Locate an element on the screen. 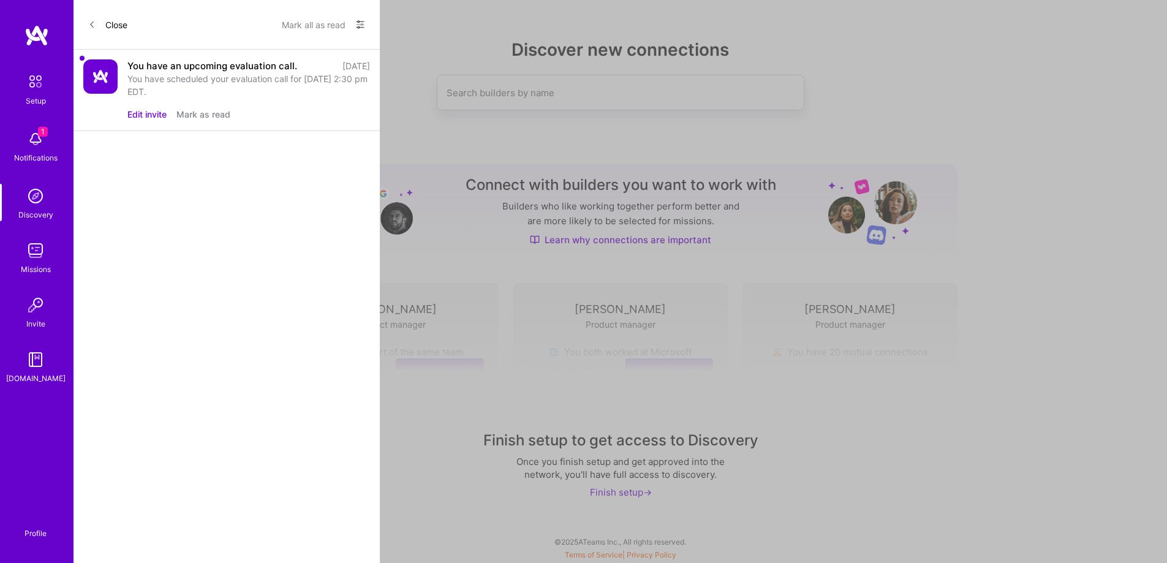  span: 1 is located at coordinates (43, 132).